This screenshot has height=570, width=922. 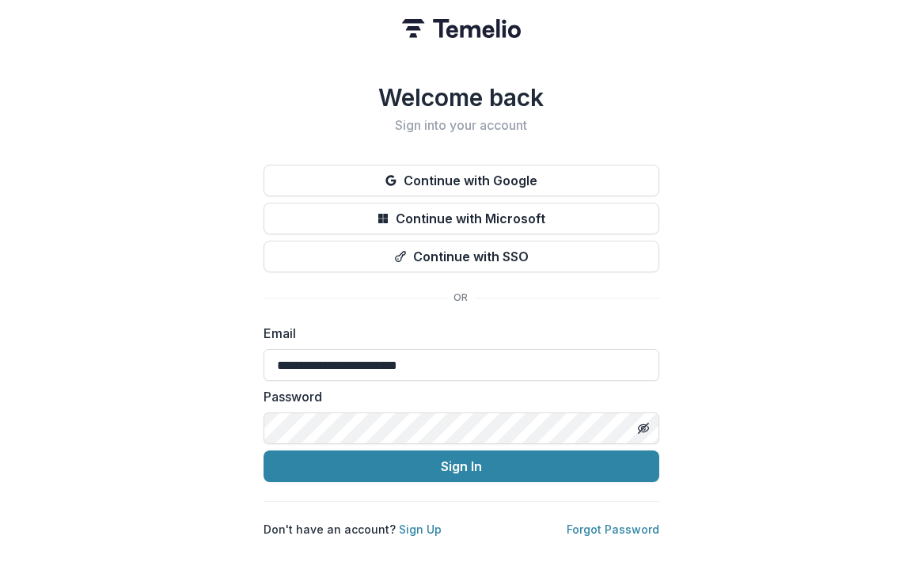 I want to click on button: Sign In, so click(x=461, y=466).